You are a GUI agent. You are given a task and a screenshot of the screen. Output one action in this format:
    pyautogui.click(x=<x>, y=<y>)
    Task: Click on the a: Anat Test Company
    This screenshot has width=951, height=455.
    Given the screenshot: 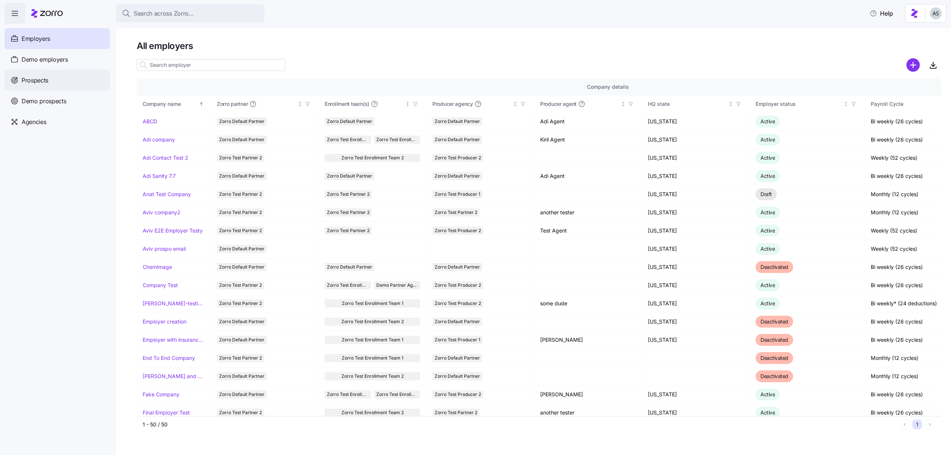 What is the action you would take?
    pyautogui.click(x=167, y=194)
    